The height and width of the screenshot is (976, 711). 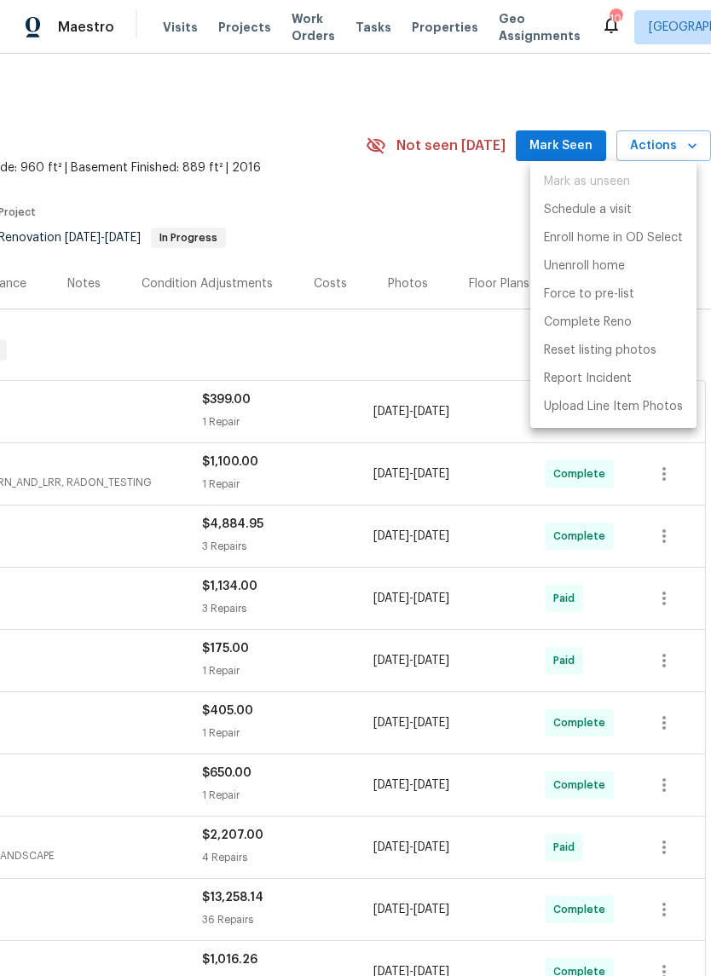 What do you see at coordinates (588, 379) in the screenshot?
I see `p: Report Incident` at bounding box center [588, 379].